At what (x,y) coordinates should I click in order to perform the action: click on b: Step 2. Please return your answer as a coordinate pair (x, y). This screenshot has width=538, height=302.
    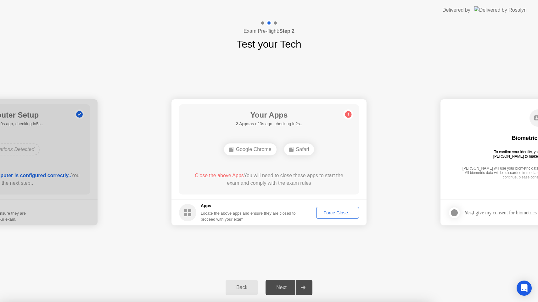
    Looking at the image, I should click on (287, 31).